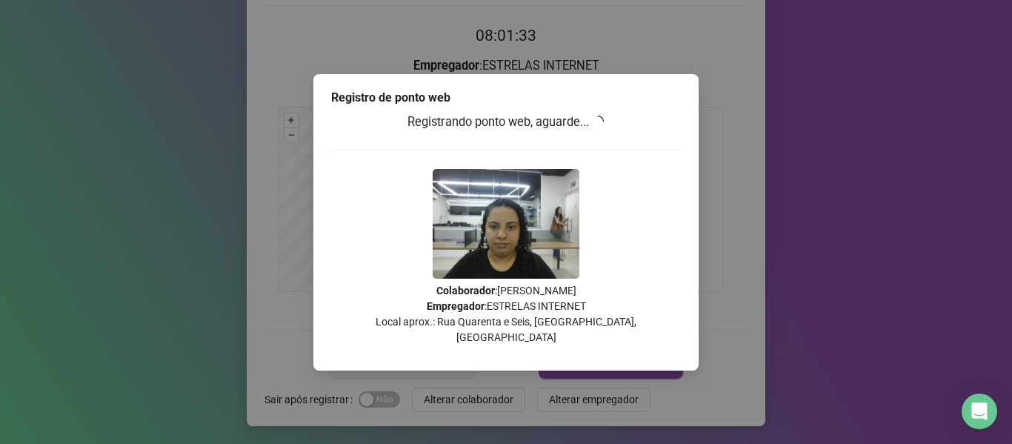  I want to click on span: loading, so click(599, 121).